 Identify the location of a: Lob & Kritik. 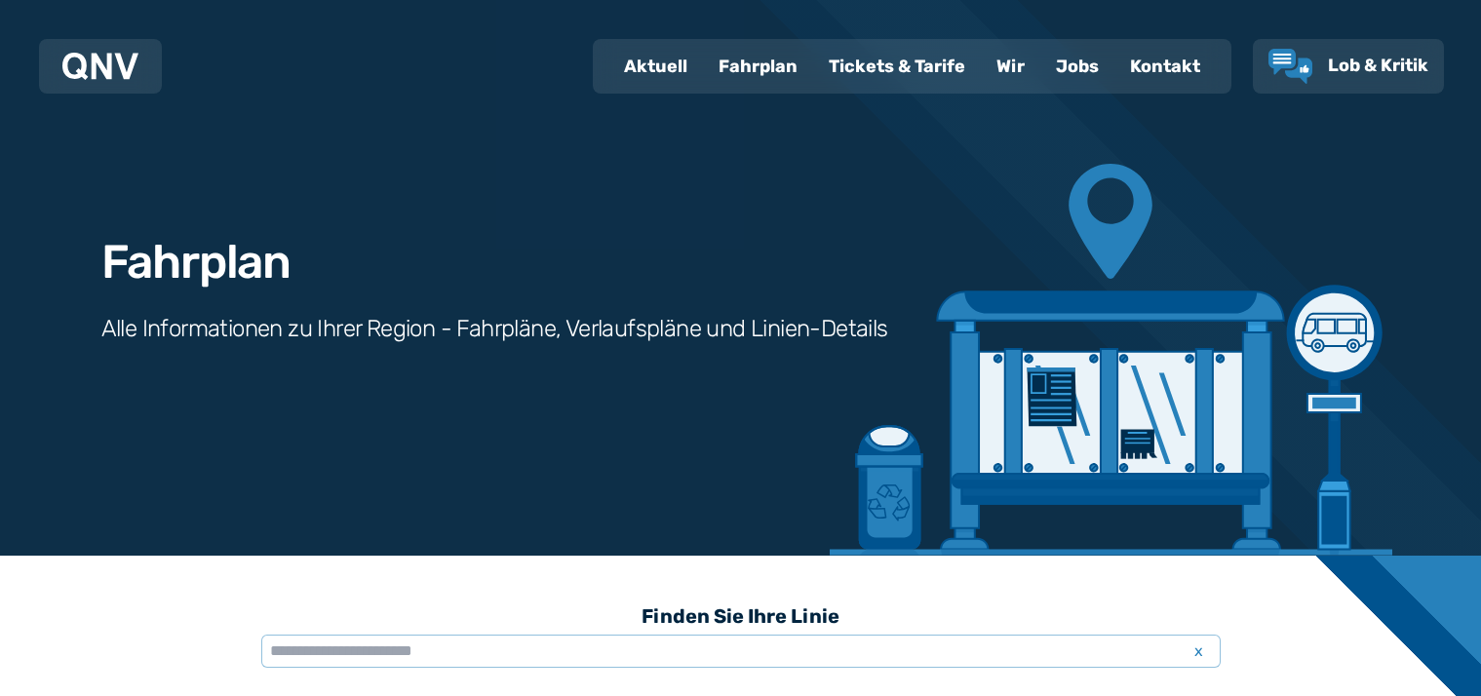
(1348, 66).